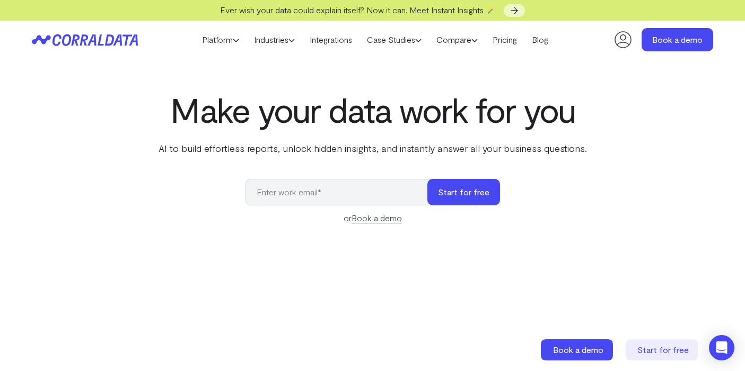 The height and width of the screenshot is (371, 745). I want to click on a: Integrations, so click(331, 40).